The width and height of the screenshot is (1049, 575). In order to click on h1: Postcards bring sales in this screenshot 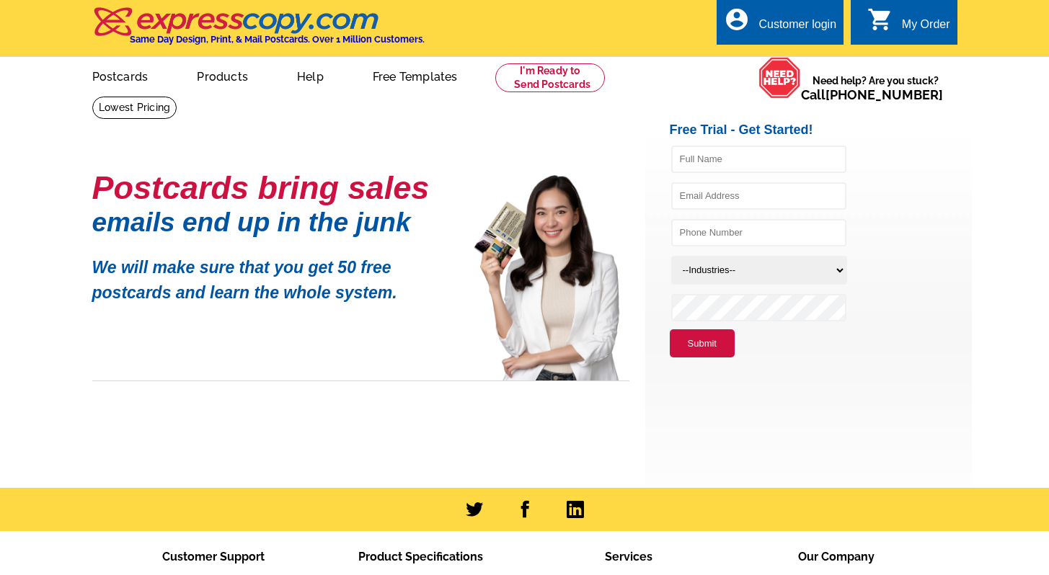, I will do `click(272, 187)`.